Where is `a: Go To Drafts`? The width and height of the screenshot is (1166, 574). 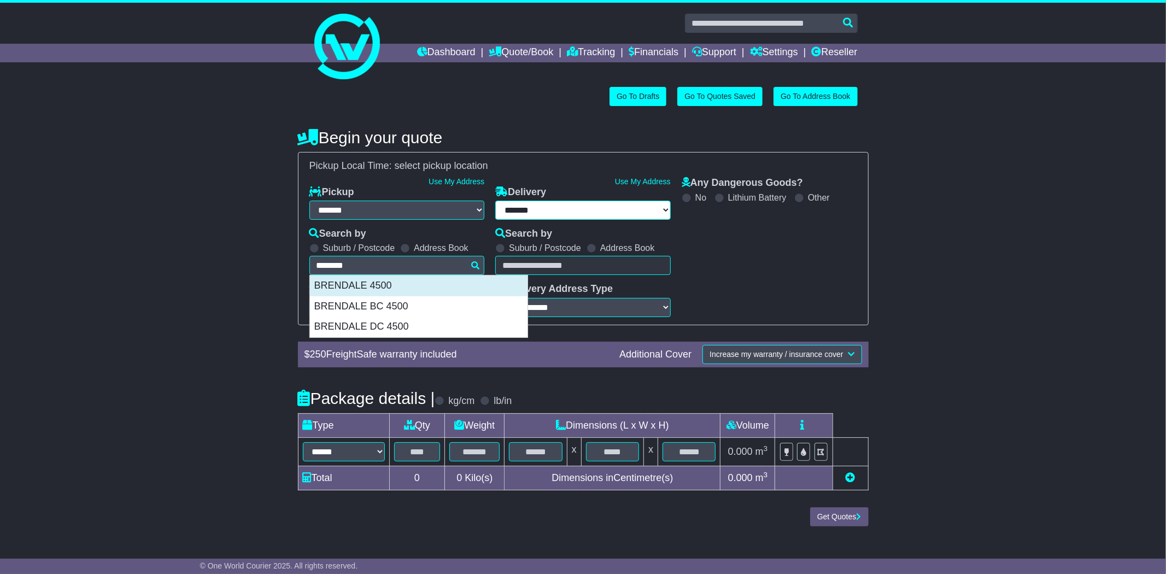 a: Go To Drafts is located at coordinates (638, 96).